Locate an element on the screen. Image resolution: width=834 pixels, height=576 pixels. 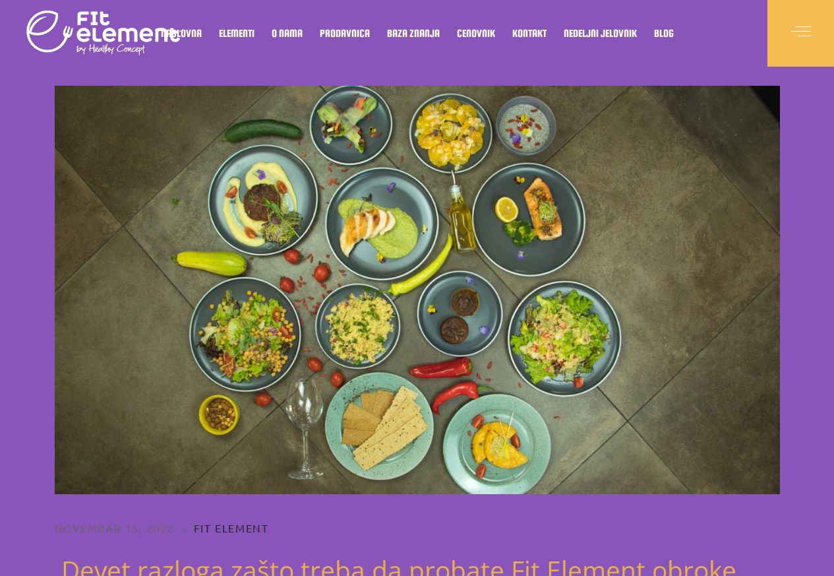
span: O nama is located at coordinates (287, 33).